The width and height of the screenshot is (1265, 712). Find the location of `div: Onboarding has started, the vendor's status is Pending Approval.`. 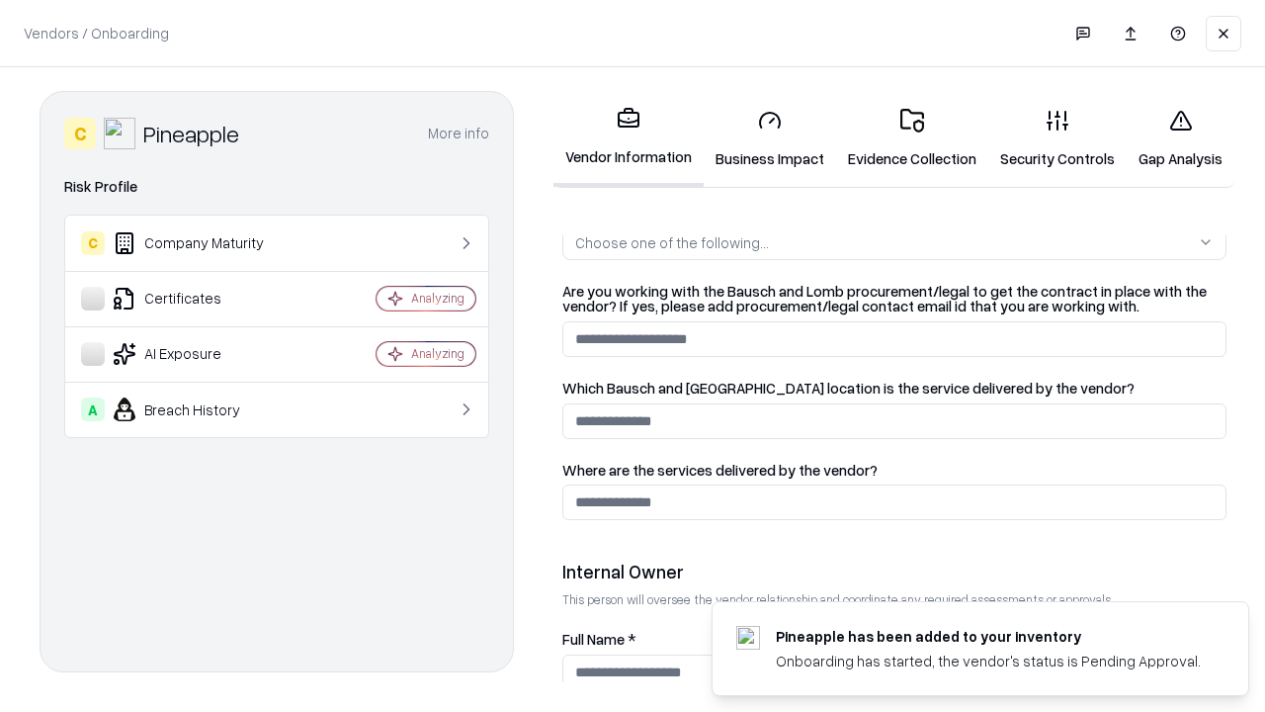

div: Onboarding has started, the vendor's status is Pending Approval. is located at coordinates (988, 660).